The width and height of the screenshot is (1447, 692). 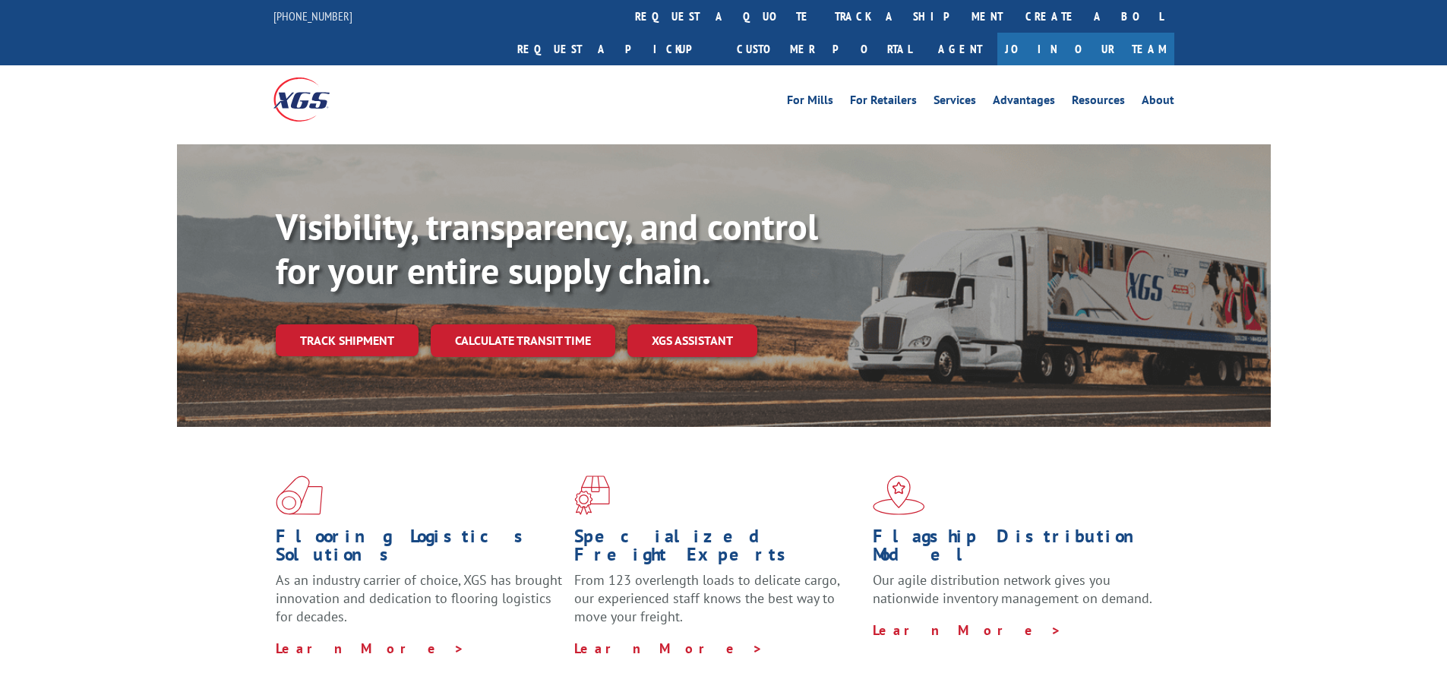 What do you see at coordinates (809, 103) in the screenshot?
I see `a: For Mills` at bounding box center [809, 103].